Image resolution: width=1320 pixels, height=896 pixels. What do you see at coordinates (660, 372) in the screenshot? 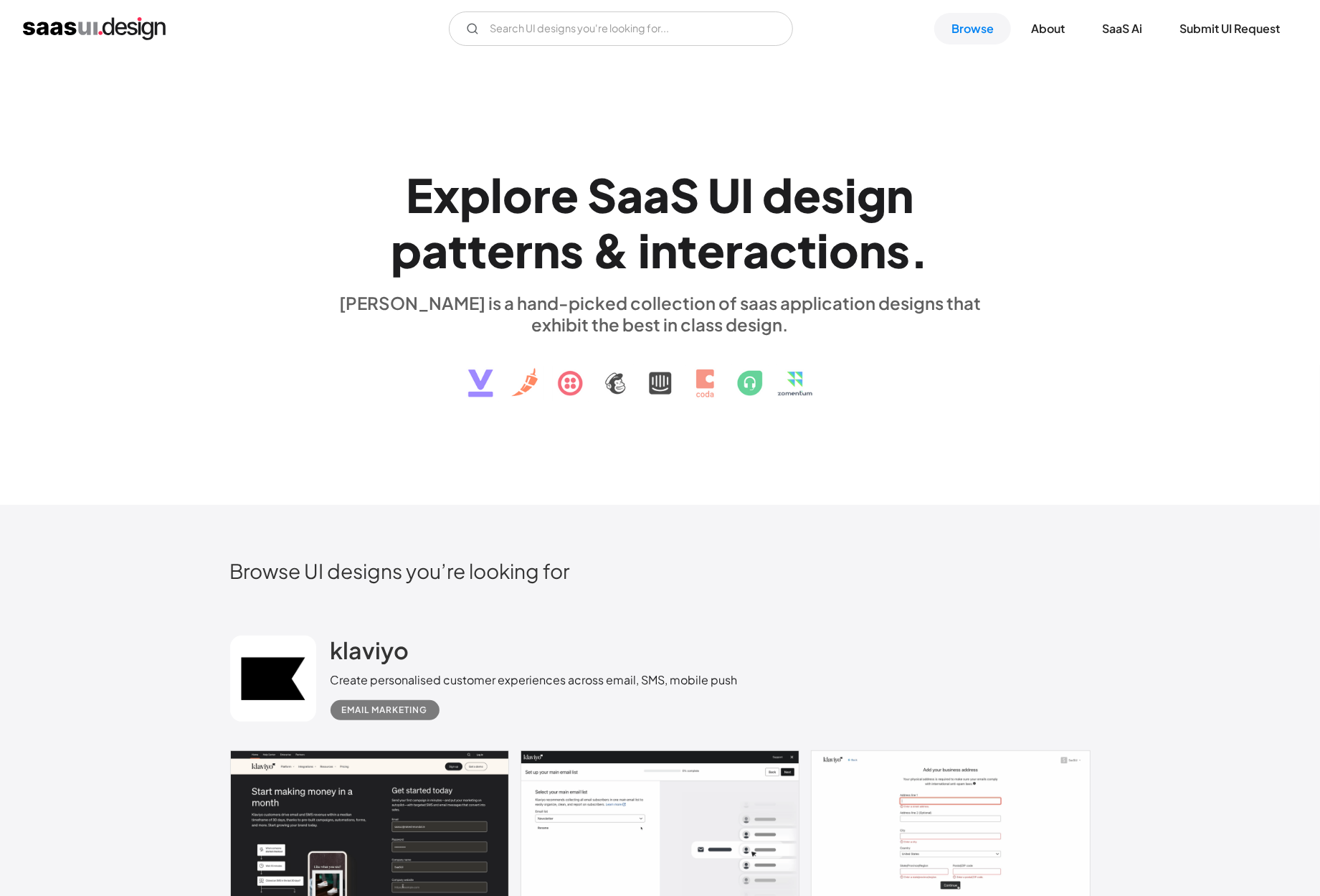
I see `img: text, icon, saas logo` at bounding box center [660, 372].